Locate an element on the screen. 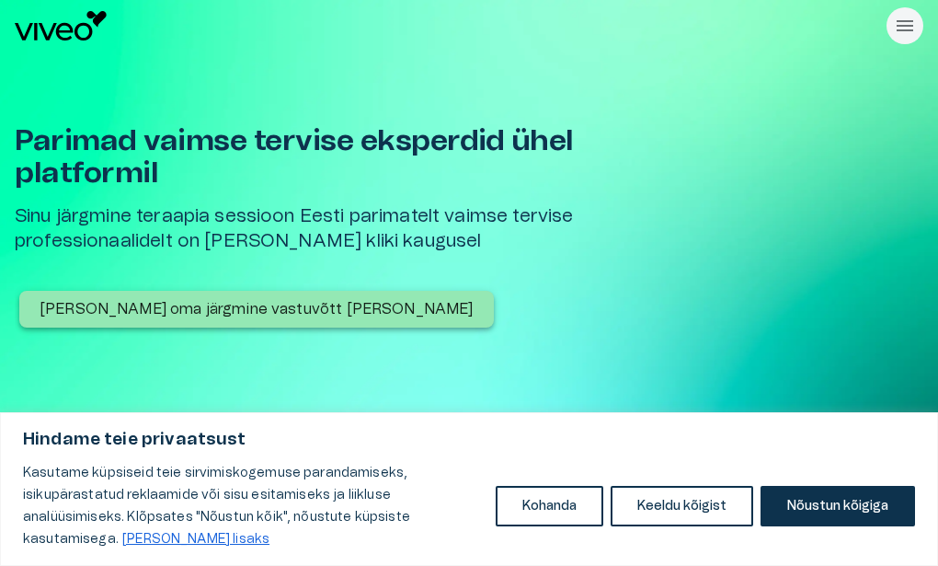  p: Hindame teie privaatsust is located at coordinates (469, 440).